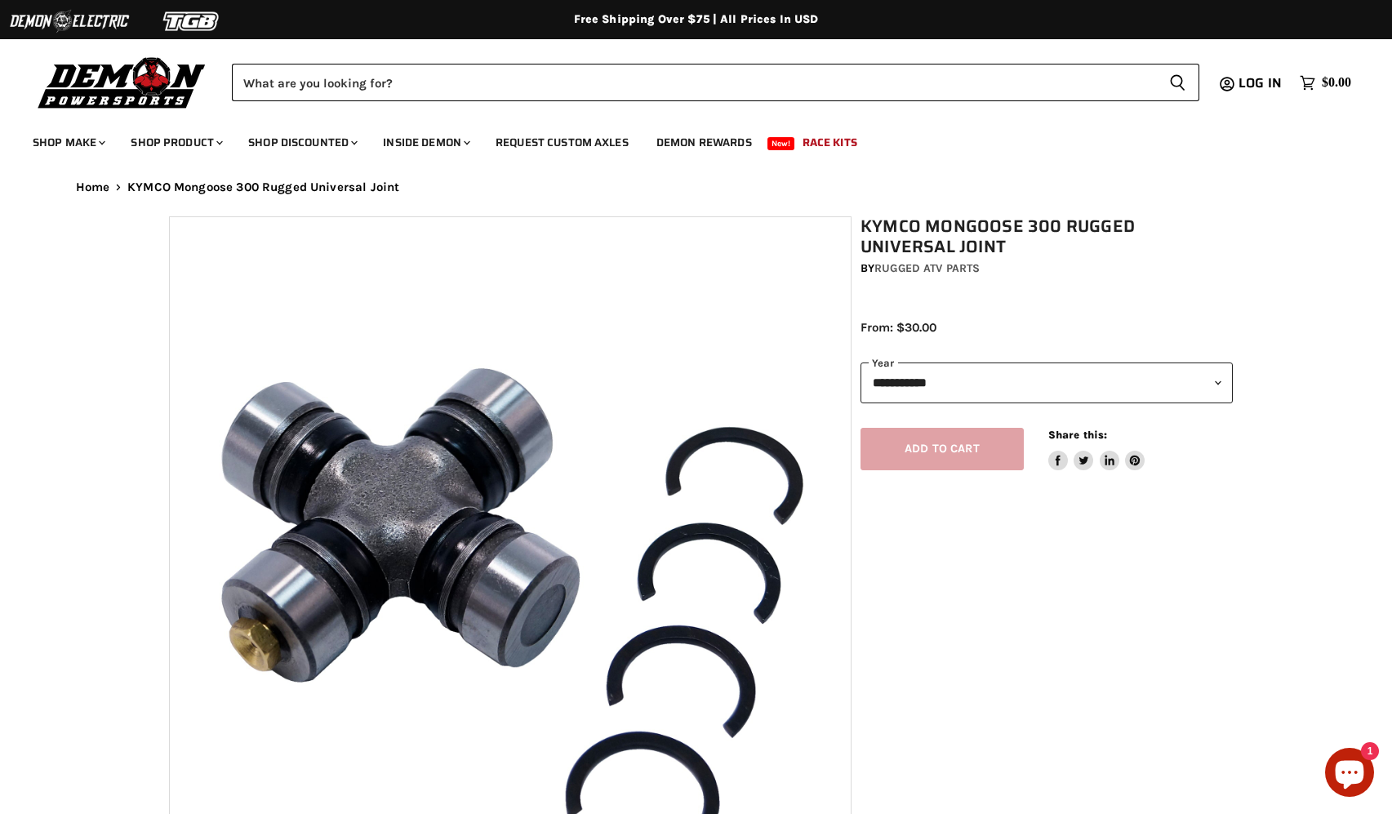 The height and width of the screenshot is (814, 1392). What do you see at coordinates (696, 20) in the screenshot?
I see `div: Free Shipping Over $75 | All Prices In USD` at bounding box center [696, 20].